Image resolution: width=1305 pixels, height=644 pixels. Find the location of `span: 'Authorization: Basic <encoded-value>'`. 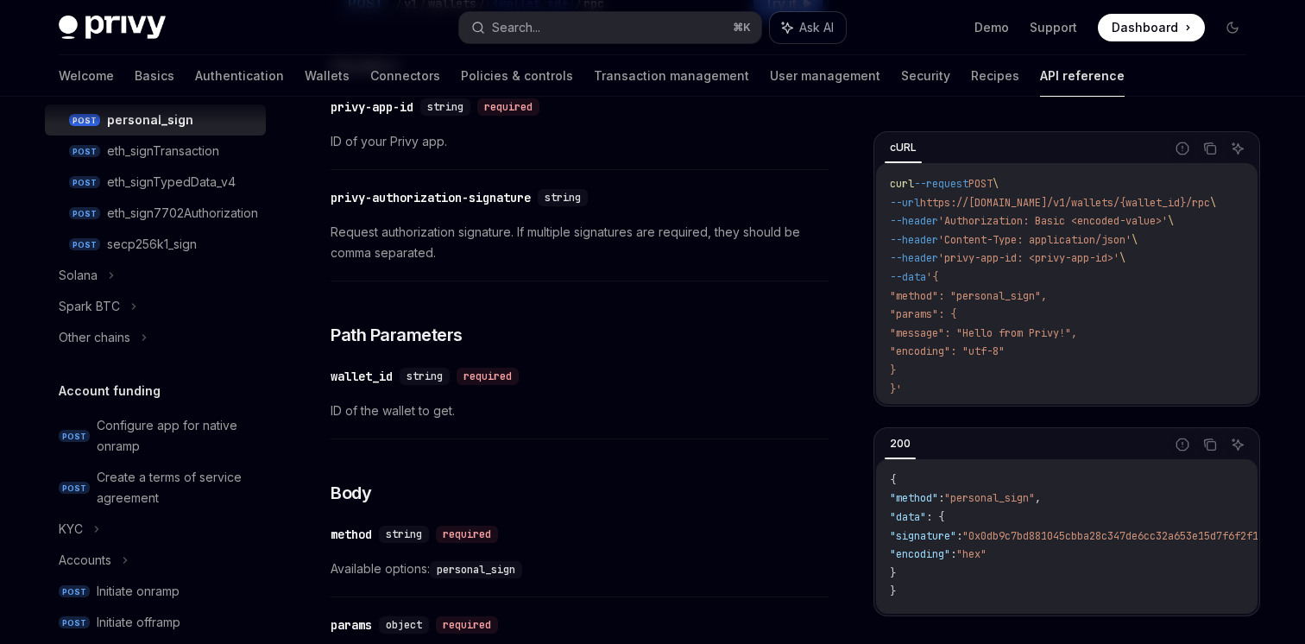

span: 'Authorization: Basic <encoded-value>' is located at coordinates (1053, 221).